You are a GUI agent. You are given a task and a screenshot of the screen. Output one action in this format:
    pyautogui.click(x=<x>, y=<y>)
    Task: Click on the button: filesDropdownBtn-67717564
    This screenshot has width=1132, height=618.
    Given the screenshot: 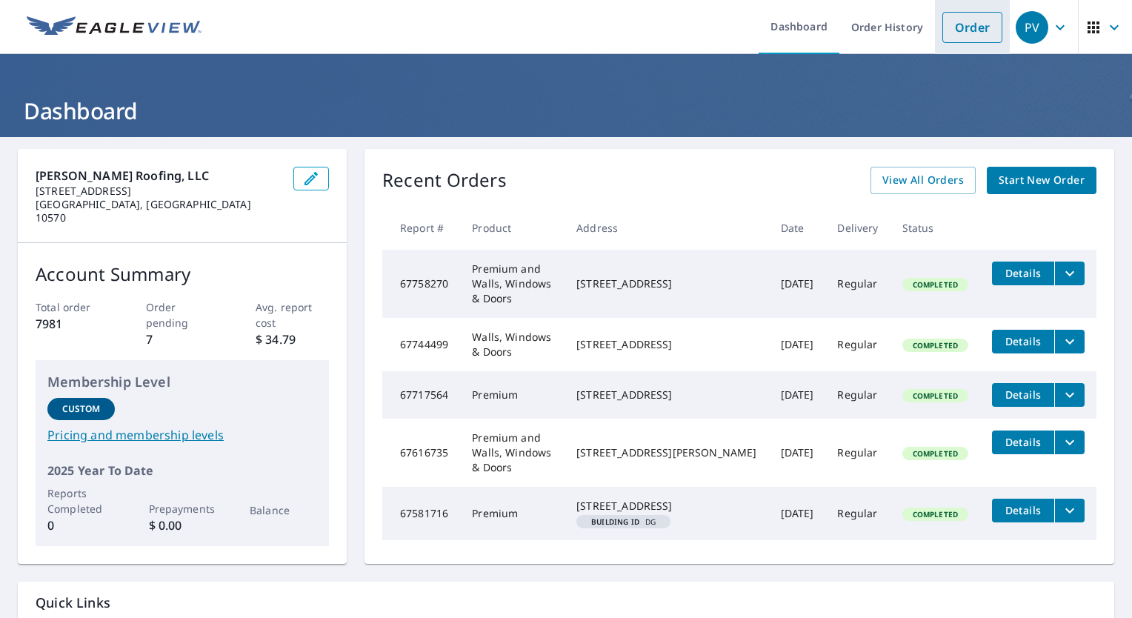 What is the action you would take?
    pyautogui.click(x=1069, y=395)
    